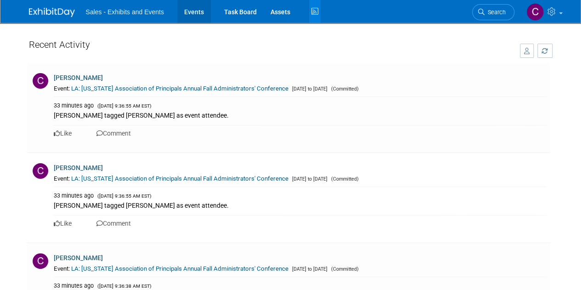 The width and height of the screenshot is (581, 290). I want to click on span: Search, so click(495, 12).